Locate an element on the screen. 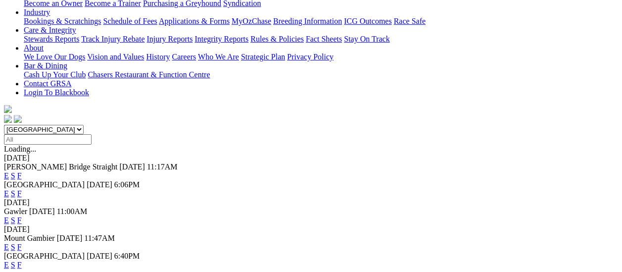 The image size is (622, 272). a: Applications & Forms is located at coordinates (194, 21).